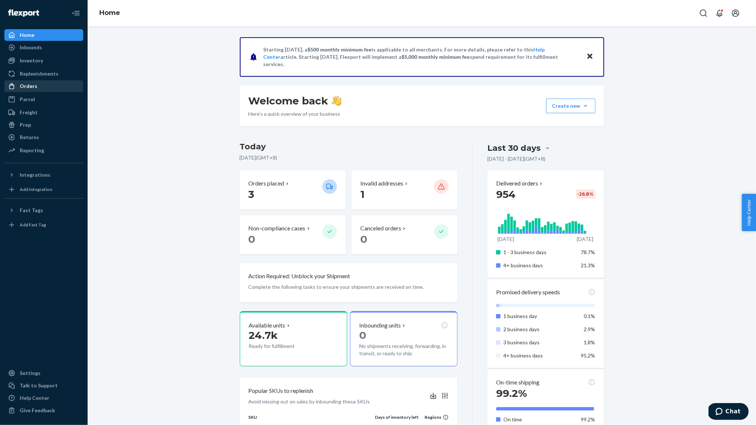 The height and width of the screenshot is (425, 756). What do you see at coordinates (37, 410) in the screenshot?
I see `div: Give Feedback` at bounding box center [37, 410].